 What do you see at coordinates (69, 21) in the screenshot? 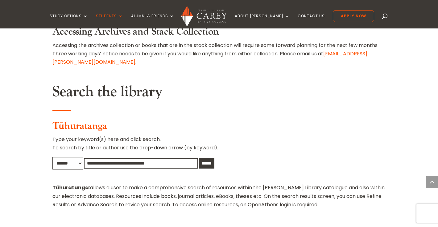
I see `a: Study Options` at bounding box center [69, 21].